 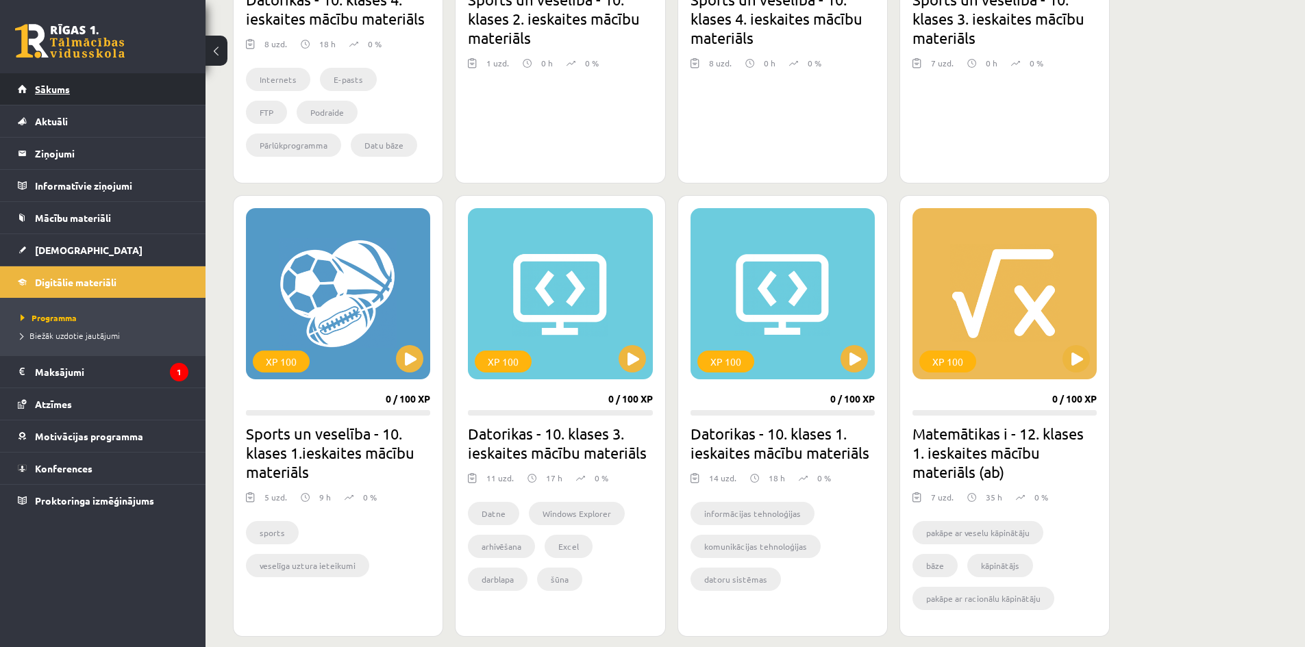 I want to click on li: šūna, so click(x=560, y=579).